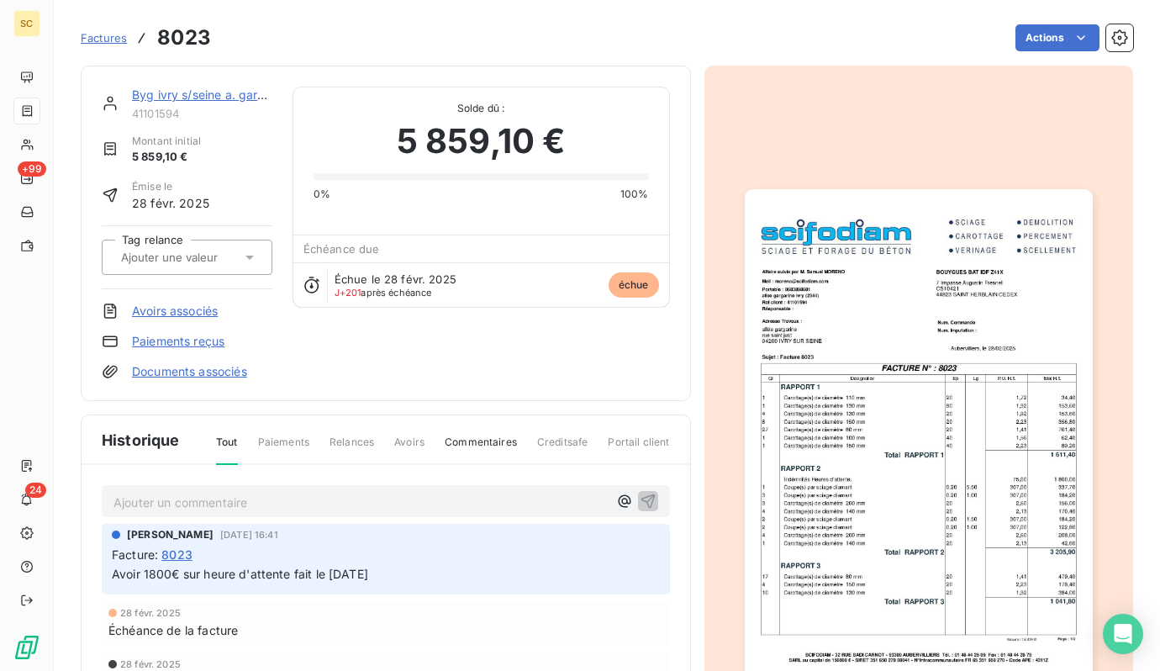 The width and height of the screenshot is (1160, 671). Describe the element at coordinates (1058, 38) in the screenshot. I see `button: Actions` at that location.